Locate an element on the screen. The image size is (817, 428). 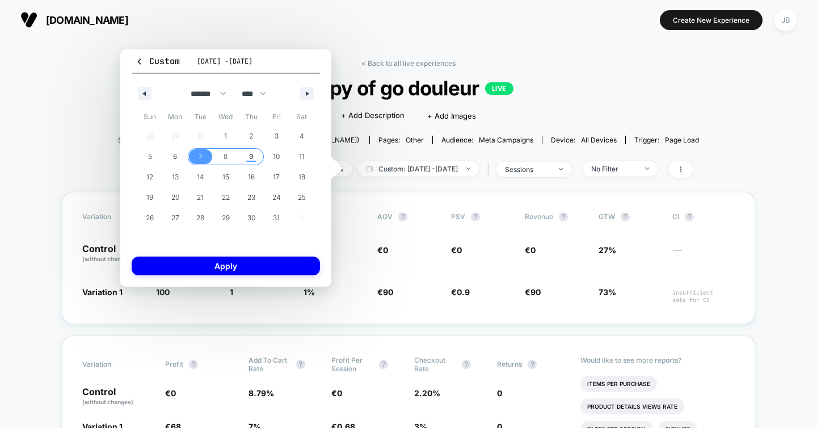
button: 15 is located at coordinates (226, 177).